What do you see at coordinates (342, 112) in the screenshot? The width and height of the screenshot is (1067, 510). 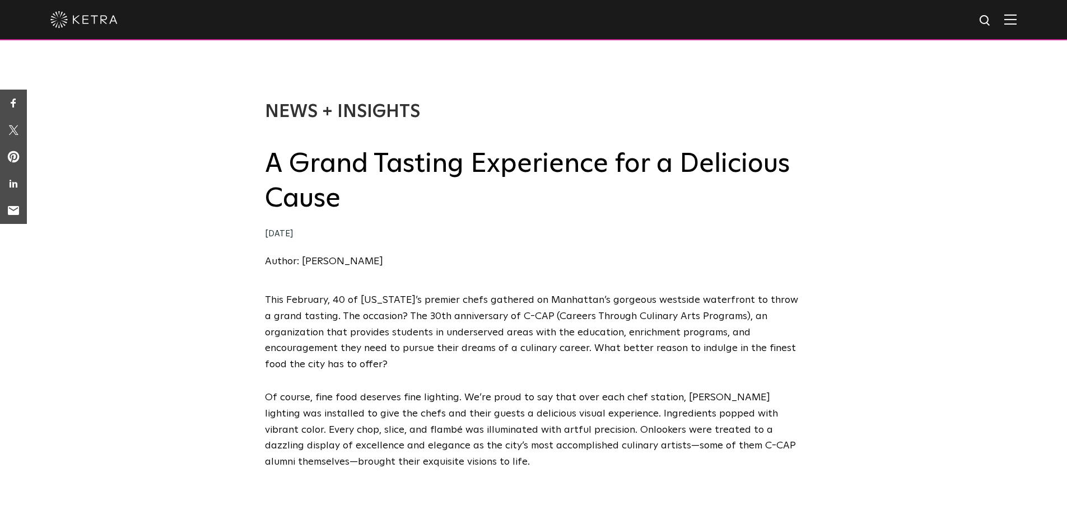 I see `a: News + Insights` at bounding box center [342, 112].